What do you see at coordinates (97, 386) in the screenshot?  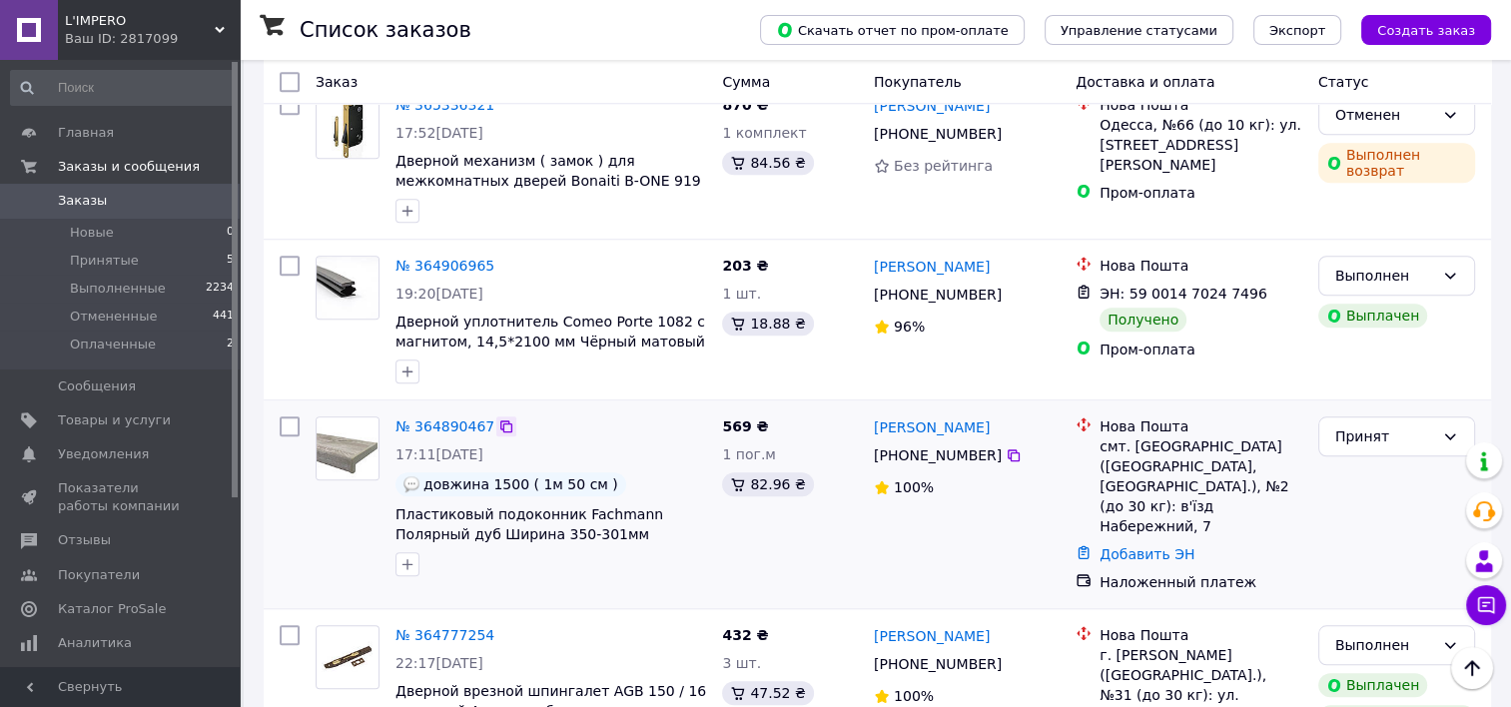 I see `span: Сообщения` at bounding box center [97, 386].